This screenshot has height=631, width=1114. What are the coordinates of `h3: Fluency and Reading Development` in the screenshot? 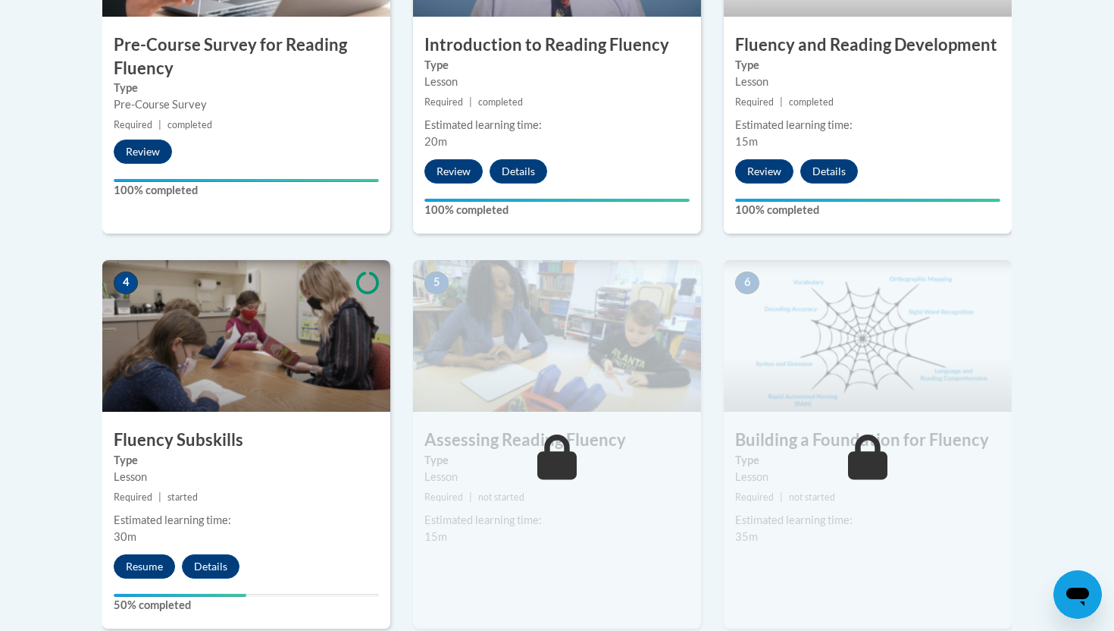 It's located at (868, 45).